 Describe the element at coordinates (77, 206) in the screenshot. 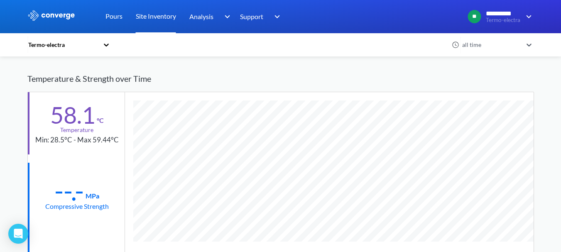

I see `div: Compressive Strength` at that location.